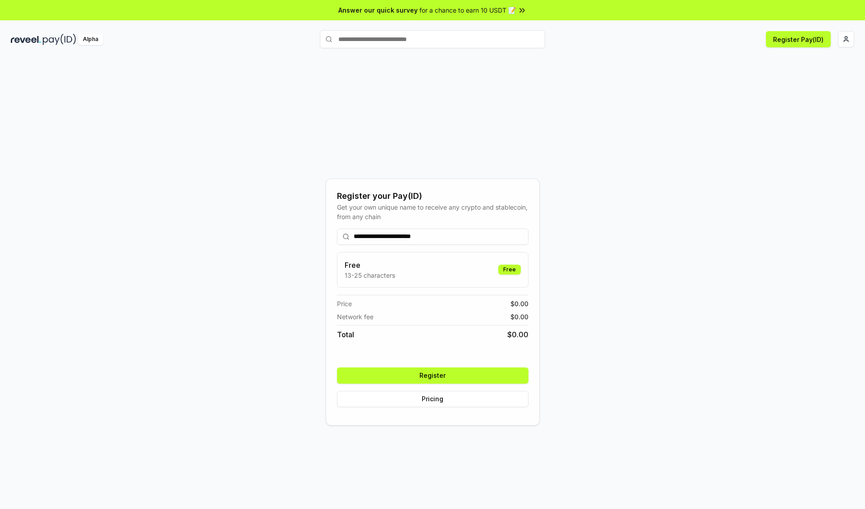 Image resolution: width=865 pixels, height=509 pixels. What do you see at coordinates (510, 270) in the screenshot?
I see `div: Free` at bounding box center [510, 270].